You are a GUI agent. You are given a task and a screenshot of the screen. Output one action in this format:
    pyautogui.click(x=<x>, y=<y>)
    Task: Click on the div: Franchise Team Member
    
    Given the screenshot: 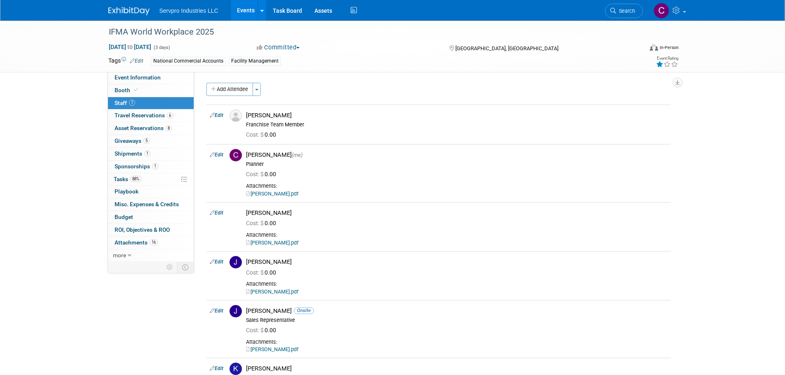 What is the action you would take?
    pyautogui.click(x=456, y=125)
    